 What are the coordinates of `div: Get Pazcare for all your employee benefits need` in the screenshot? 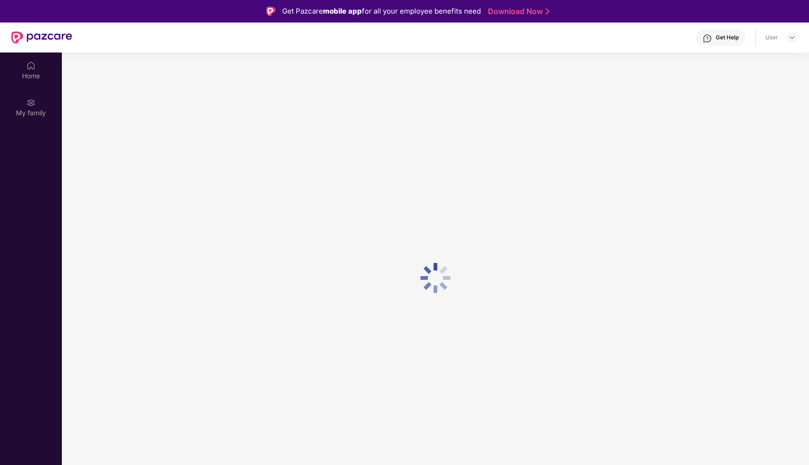 It's located at (382, 11).